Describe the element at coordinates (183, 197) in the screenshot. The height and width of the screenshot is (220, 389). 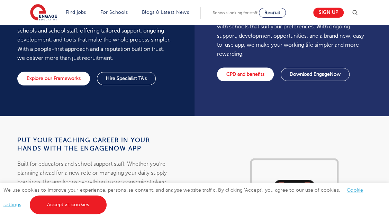
I see `span: We use cookies to improve your experience, personalise content, and analyse website traffic. By c...` at that location.